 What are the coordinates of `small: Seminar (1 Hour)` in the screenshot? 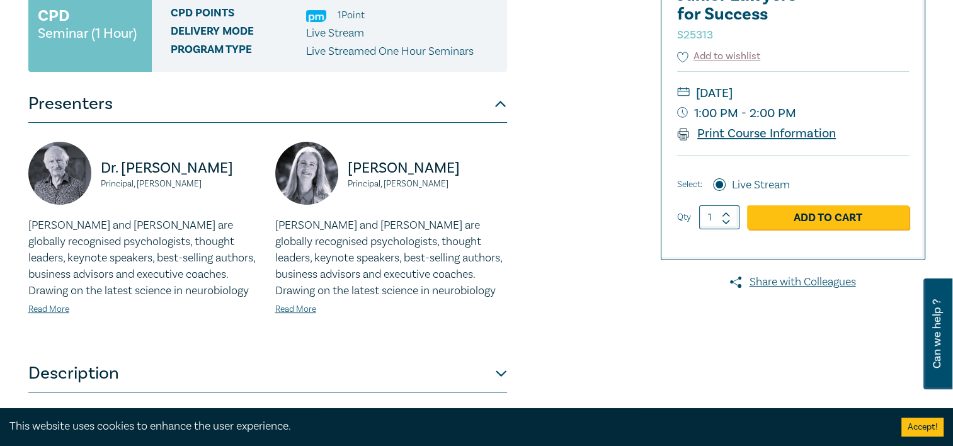 It's located at (87, 33).